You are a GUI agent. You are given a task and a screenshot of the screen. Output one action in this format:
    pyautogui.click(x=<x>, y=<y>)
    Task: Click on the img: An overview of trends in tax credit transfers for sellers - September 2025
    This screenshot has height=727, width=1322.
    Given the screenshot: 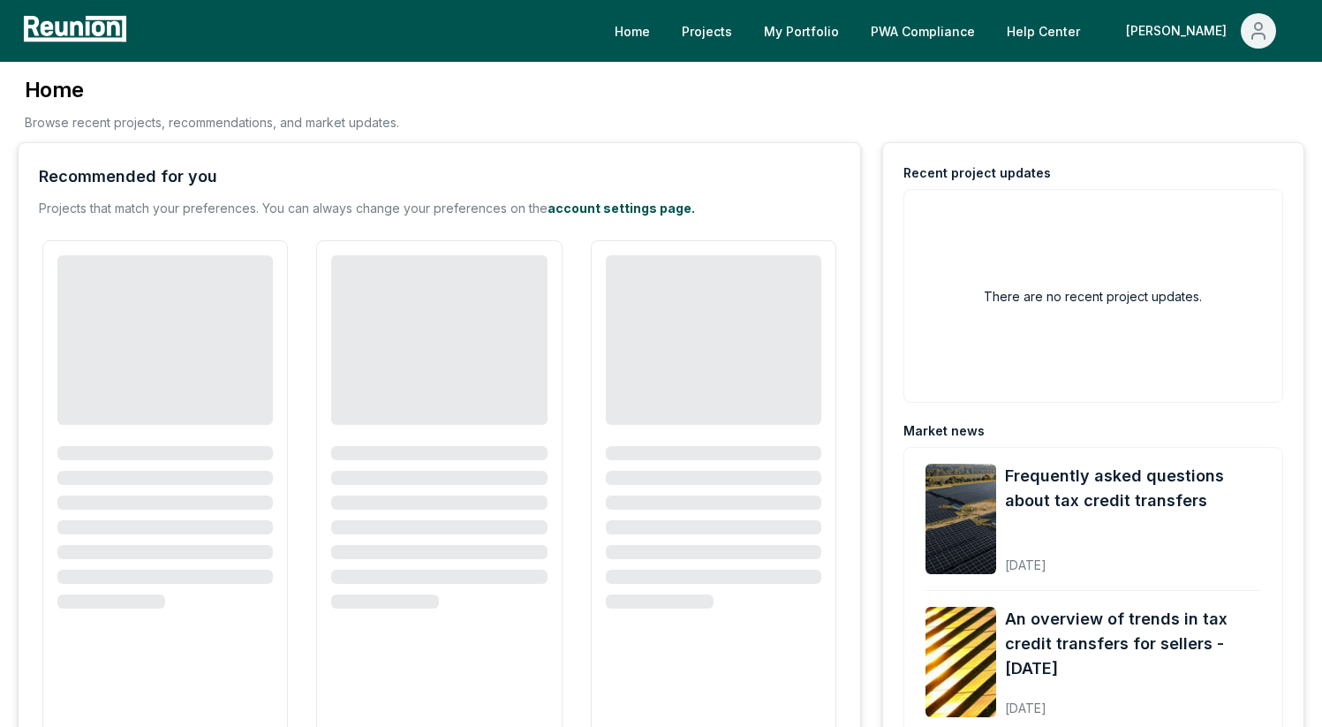 What is the action you would take?
    pyautogui.click(x=961, y=662)
    